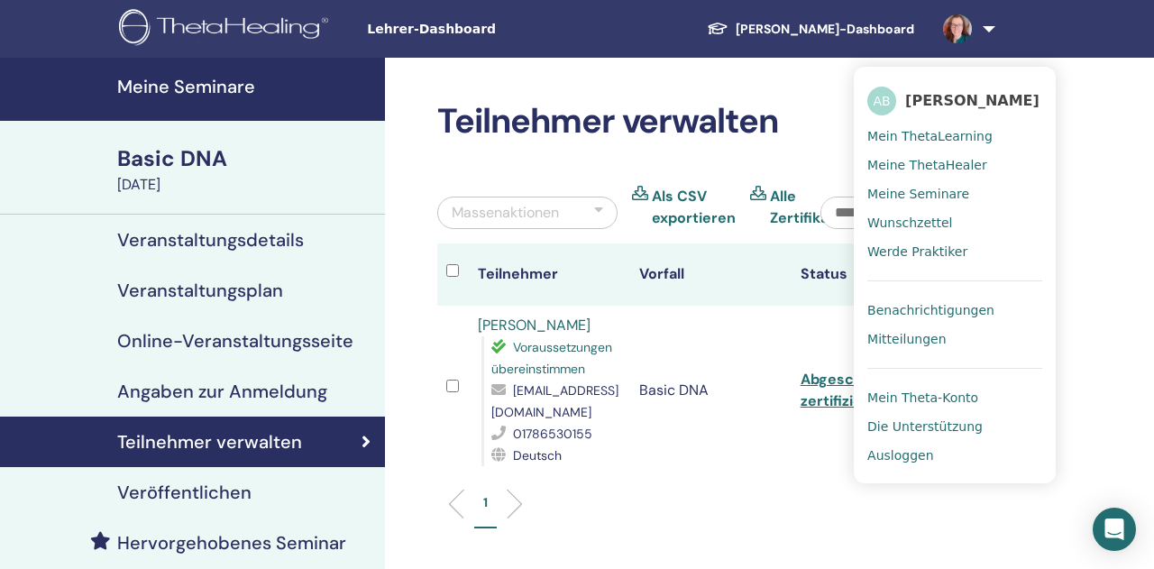 Image resolution: width=1154 pixels, height=569 pixels. I want to click on img: default.jpg, so click(958, 29).